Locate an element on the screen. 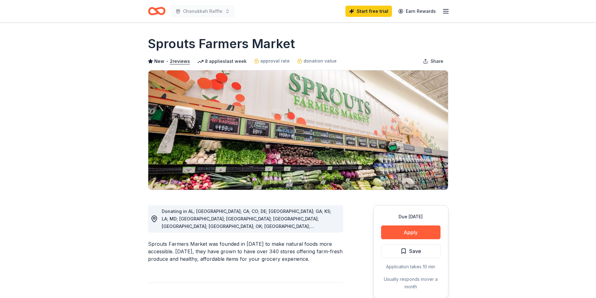 The width and height of the screenshot is (596, 298). button: Apply is located at coordinates (411, 233).